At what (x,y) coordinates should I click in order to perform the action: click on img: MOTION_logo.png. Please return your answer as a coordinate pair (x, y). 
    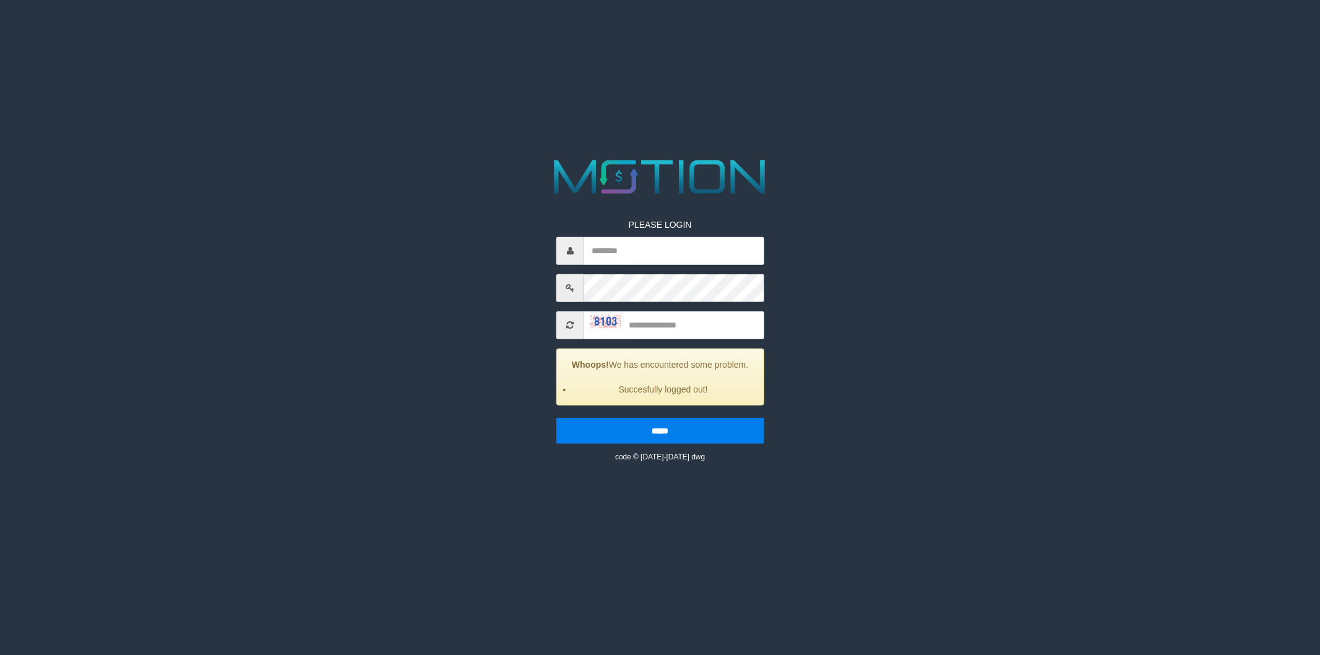
    Looking at the image, I should click on (660, 177).